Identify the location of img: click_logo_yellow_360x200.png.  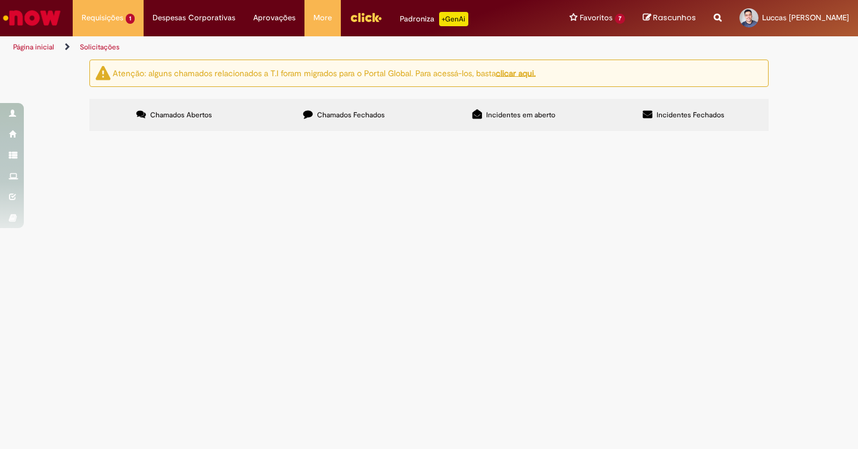
(366, 17).